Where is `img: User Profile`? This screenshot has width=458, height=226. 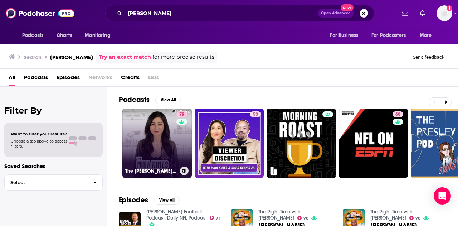
img: User Profile is located at coordinates (445, 13).